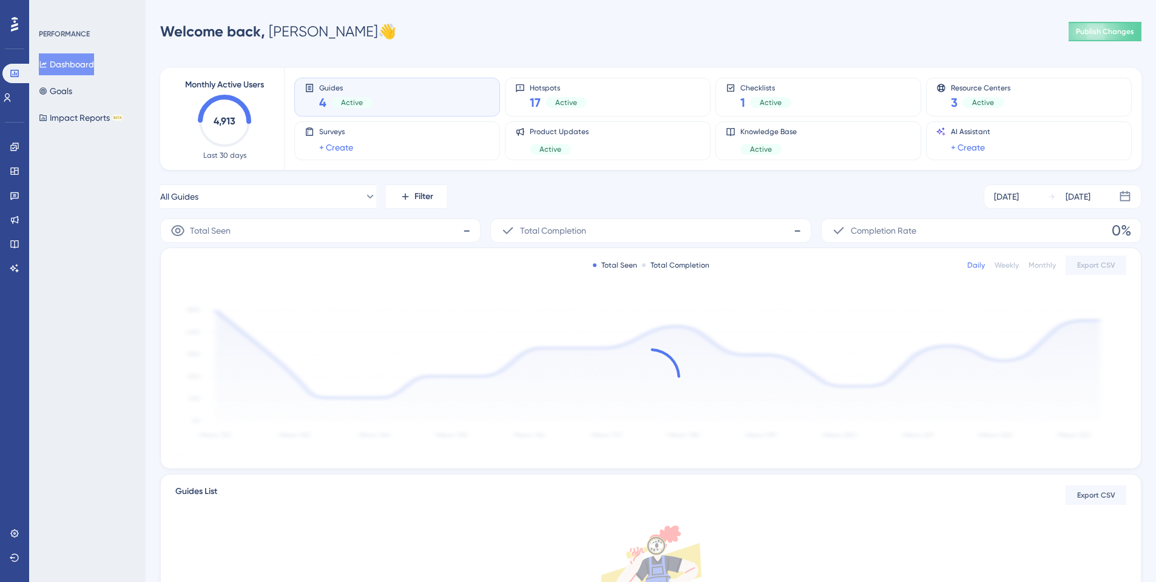 This screenshot has width=1156, height=582. What do you see at coordinates (976, 265) in the screenshot?
I see `div: Daily` at bounding box center [976, 265].